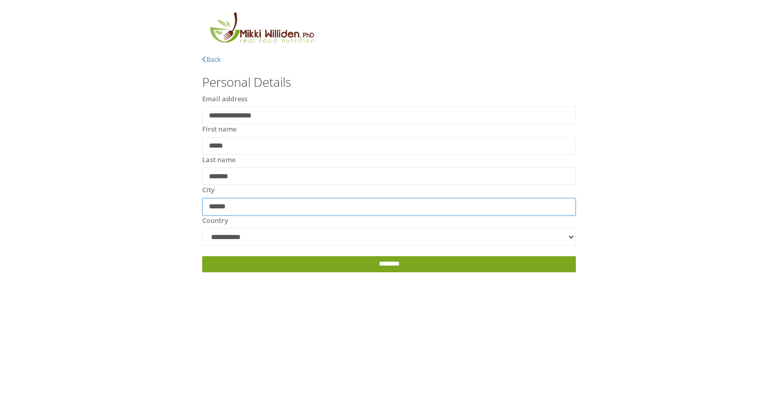  What do you see at coordinates (219, 129) in the screenshot?
I see `label: First name` at bounding box center [219, 129].